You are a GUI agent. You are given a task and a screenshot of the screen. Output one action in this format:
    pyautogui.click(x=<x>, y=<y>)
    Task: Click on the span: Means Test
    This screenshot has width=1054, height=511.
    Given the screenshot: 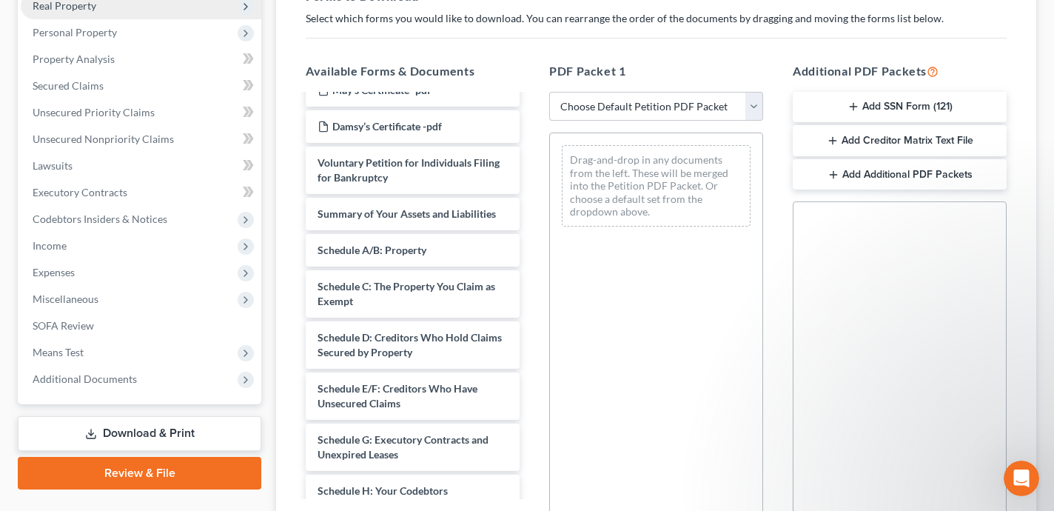 What is the action you would take?
    pyautogui.click(x=58, y=352)
    